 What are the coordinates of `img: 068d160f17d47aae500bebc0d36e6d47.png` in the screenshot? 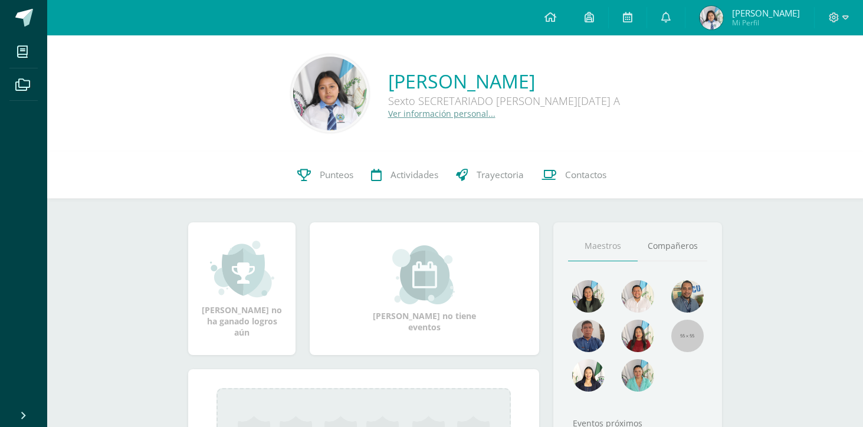 It's located at (588, 375).